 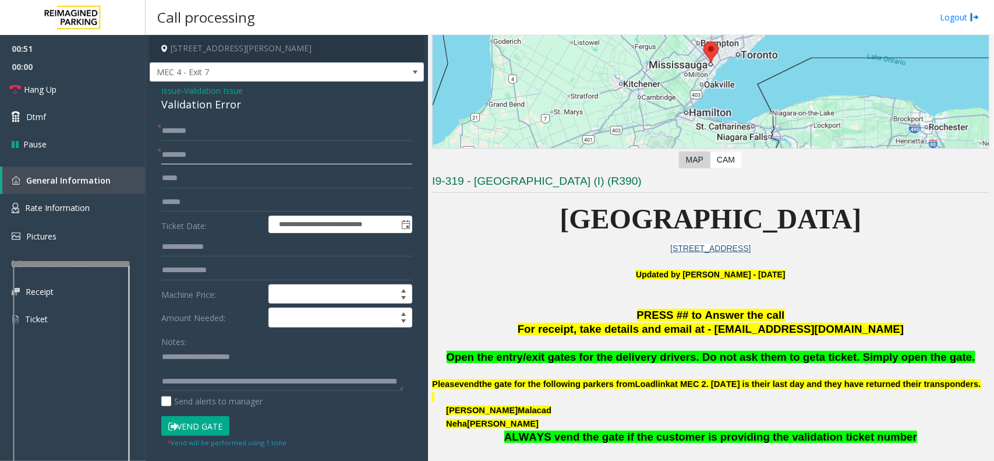 I want to click on span: PRESS ## to Answer the call, so click(x=711, y=315).